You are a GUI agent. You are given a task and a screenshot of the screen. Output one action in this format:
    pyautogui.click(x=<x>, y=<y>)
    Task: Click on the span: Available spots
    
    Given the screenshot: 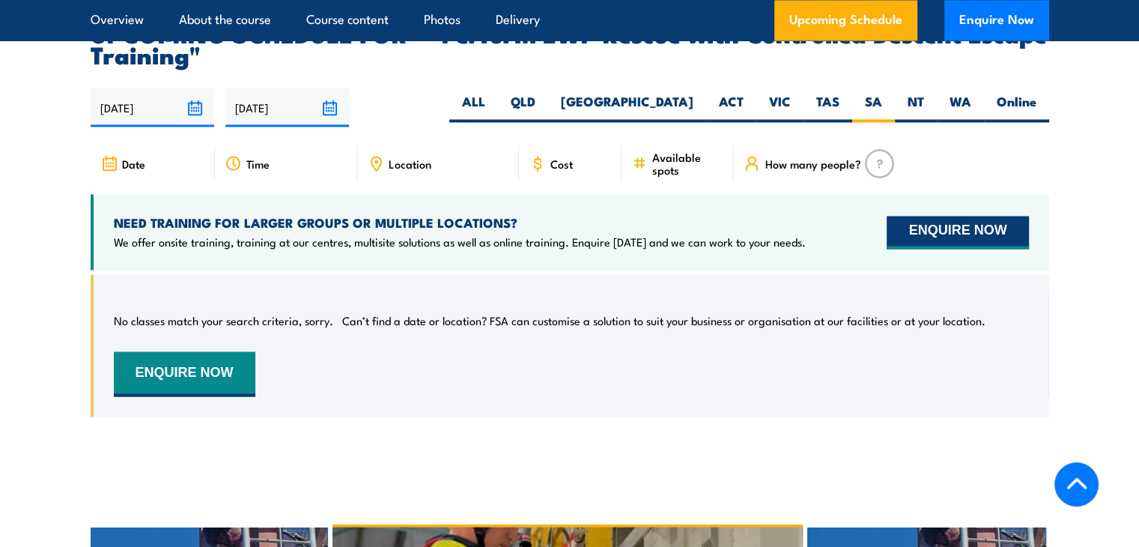 What is the action you would take?
    pyautogui.click(x=687, y=163)
    